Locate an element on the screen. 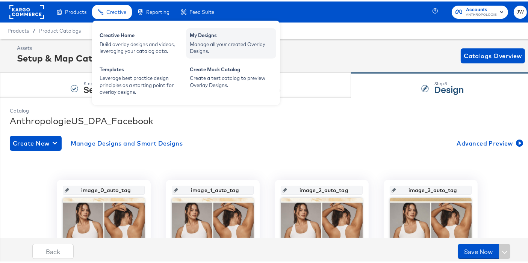 The height and width of the screenshot is (263, 528). div: Step: 1 is located at coordinates (96, 82).